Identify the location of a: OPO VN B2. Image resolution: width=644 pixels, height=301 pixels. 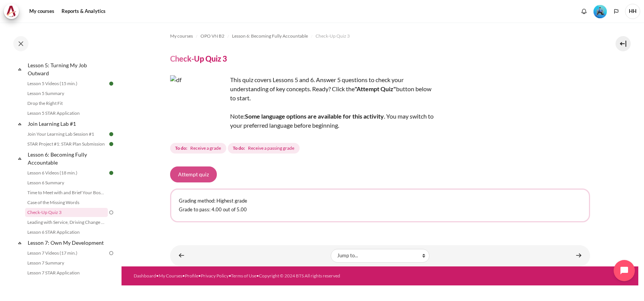
(212, 36).